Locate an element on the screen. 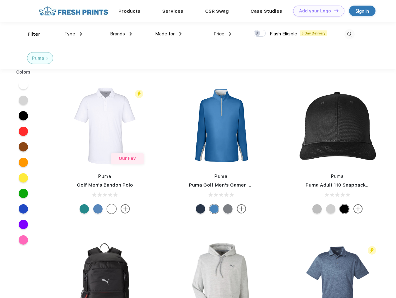 Image resolution: width=396 pixels, height=298 pixels. div: Add your Logo is located at coordinates (314, 11).